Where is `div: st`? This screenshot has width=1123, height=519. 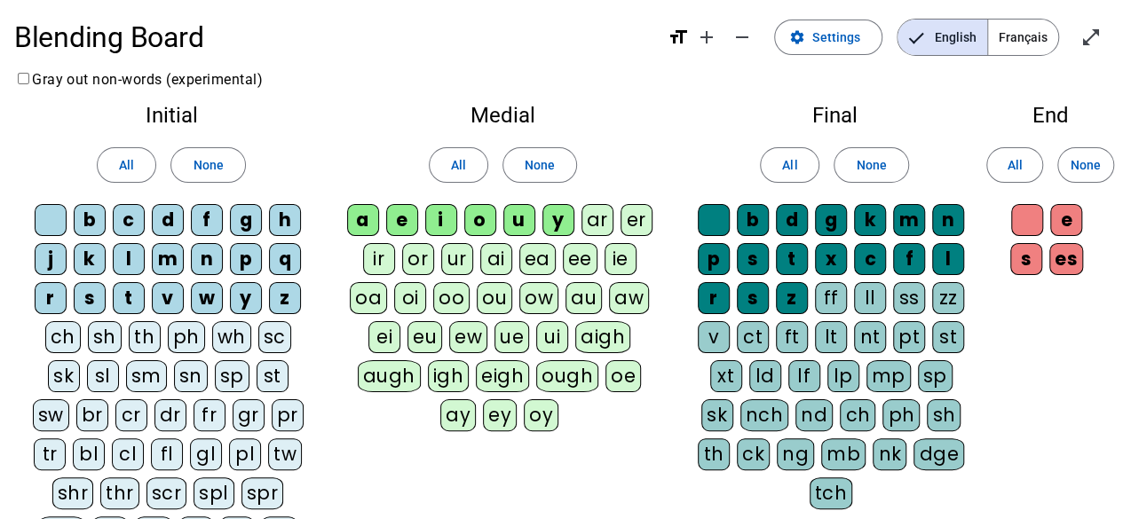 div: st is located at coordinates (948, 337).